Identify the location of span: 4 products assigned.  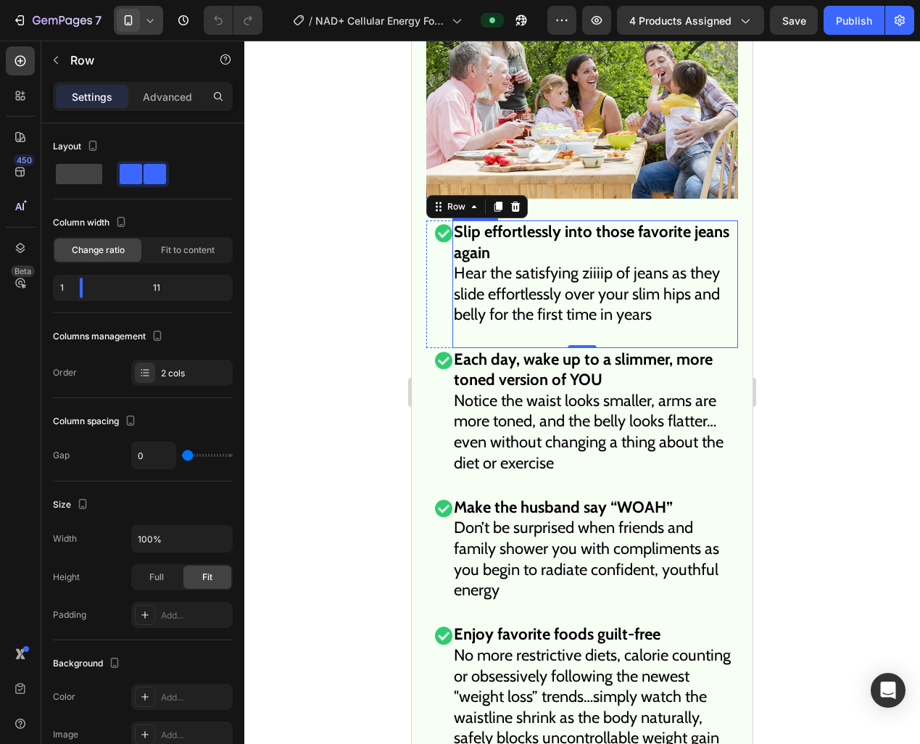
(680, 20).